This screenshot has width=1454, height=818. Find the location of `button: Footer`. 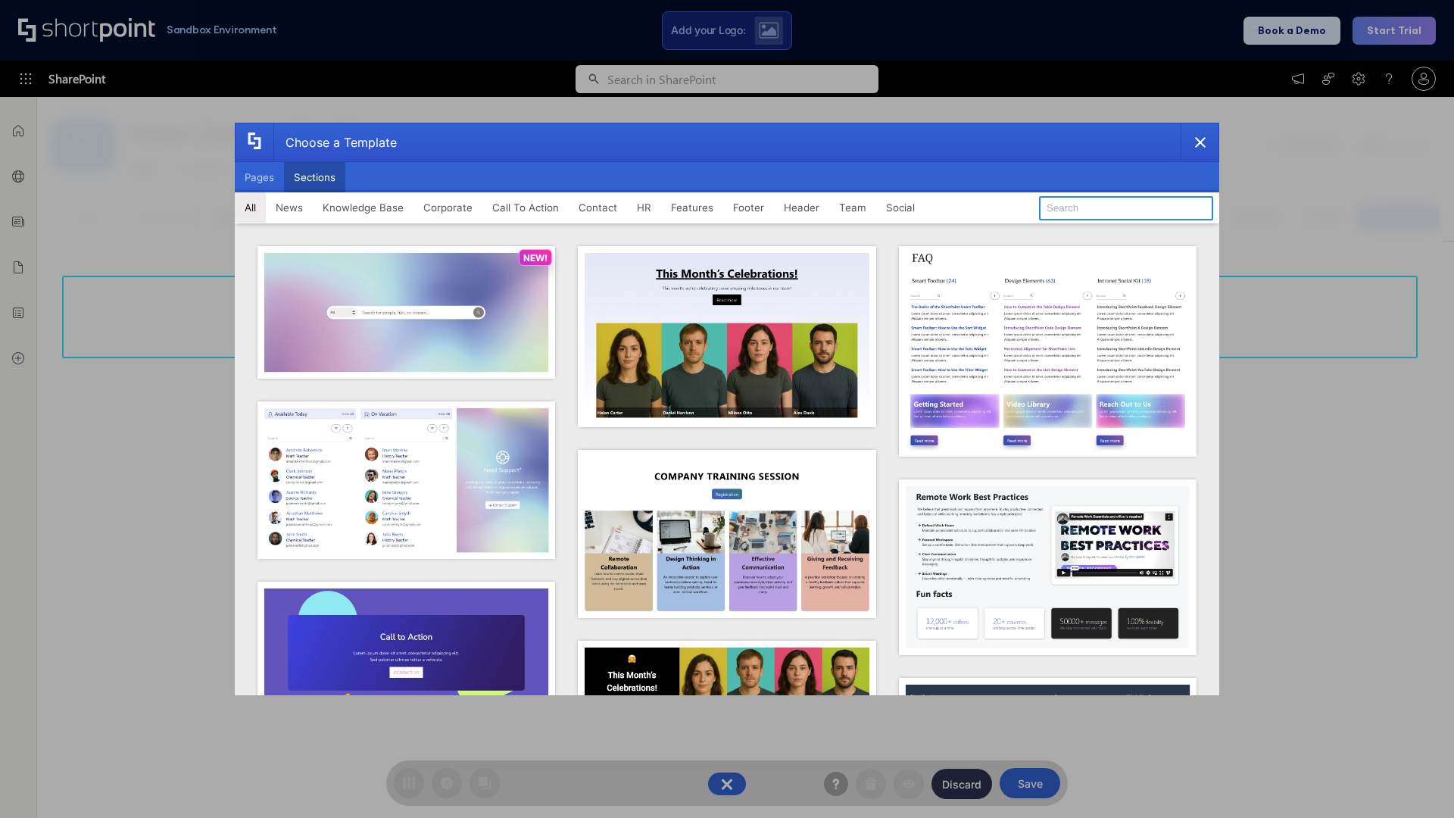

button: Footer is located at coordinates (748, 208).